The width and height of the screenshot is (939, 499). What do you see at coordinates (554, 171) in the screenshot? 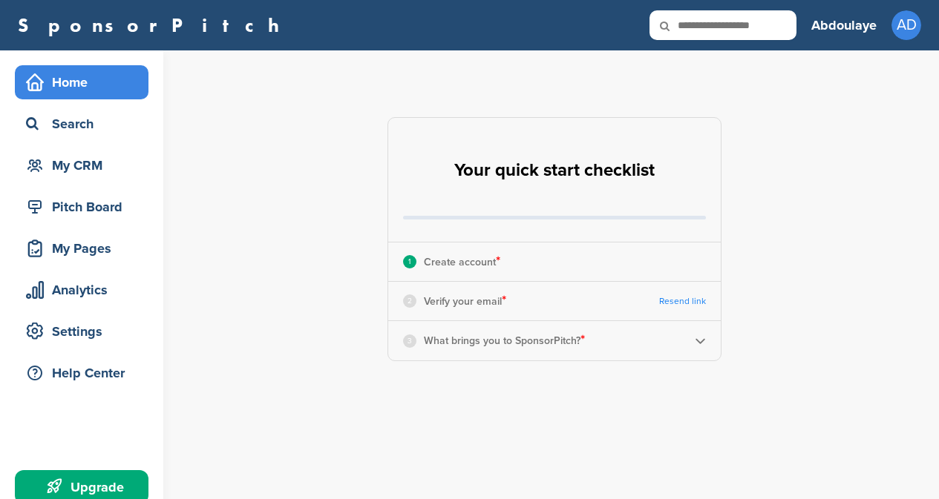
I see `h2: Your quick start checklist` at bounding box center [554, 171].